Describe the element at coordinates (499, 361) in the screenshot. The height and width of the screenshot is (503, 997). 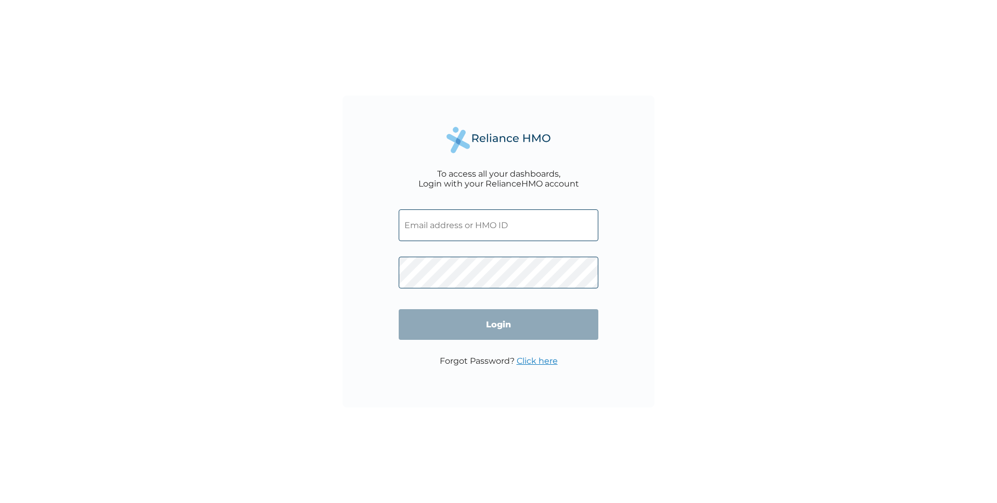
I see `p: Forgot Password?` at that location.